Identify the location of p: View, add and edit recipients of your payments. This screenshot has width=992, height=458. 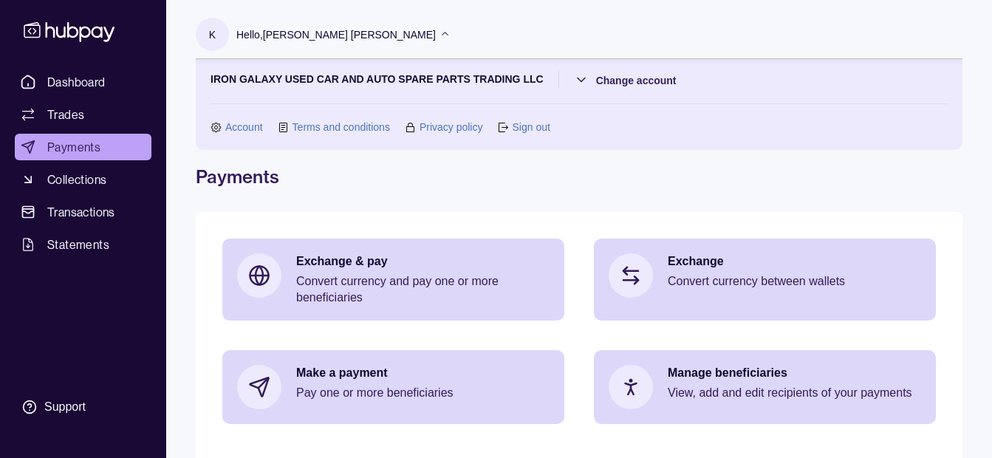
(794, 393).